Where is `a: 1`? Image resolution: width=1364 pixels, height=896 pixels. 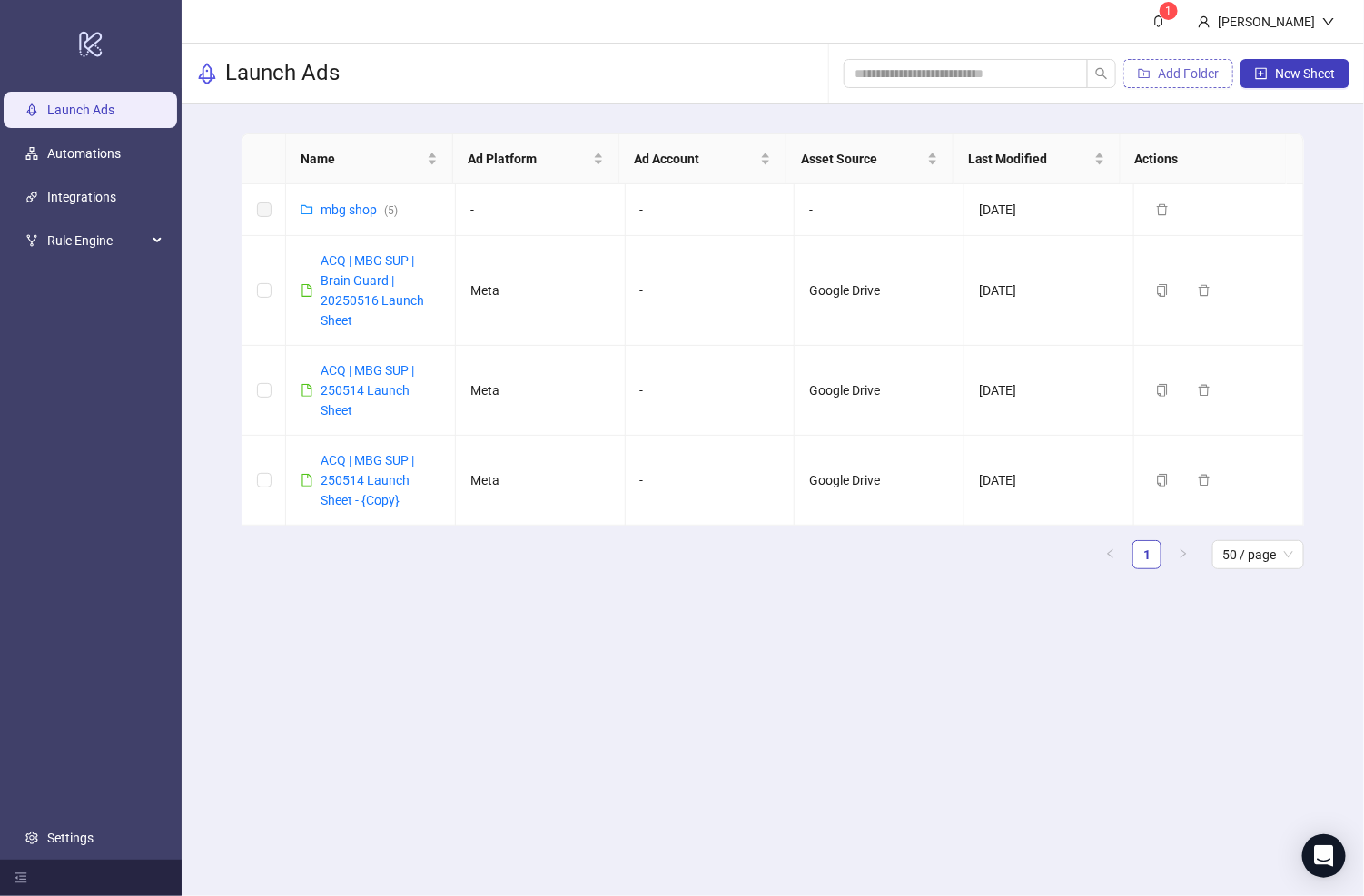 a: 1 is located at coordinates (1147, 555).